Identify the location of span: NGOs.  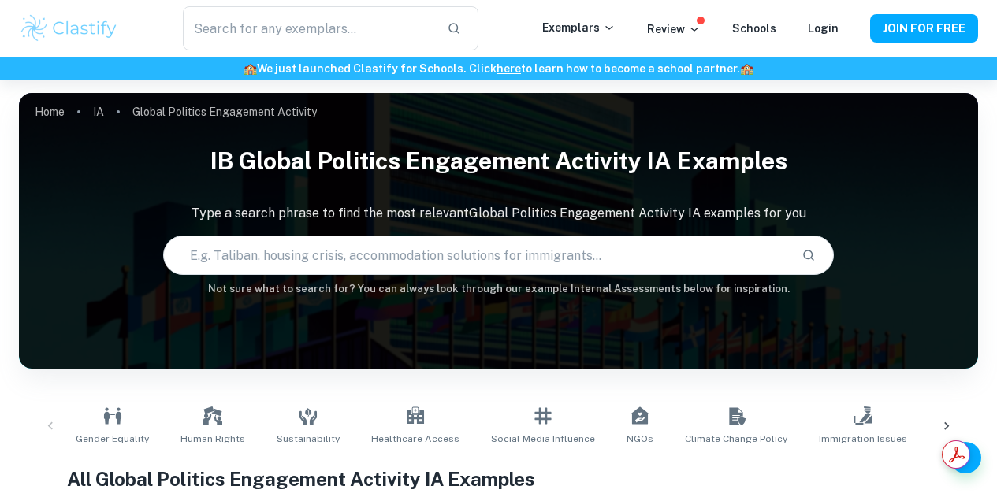
(640, 439).